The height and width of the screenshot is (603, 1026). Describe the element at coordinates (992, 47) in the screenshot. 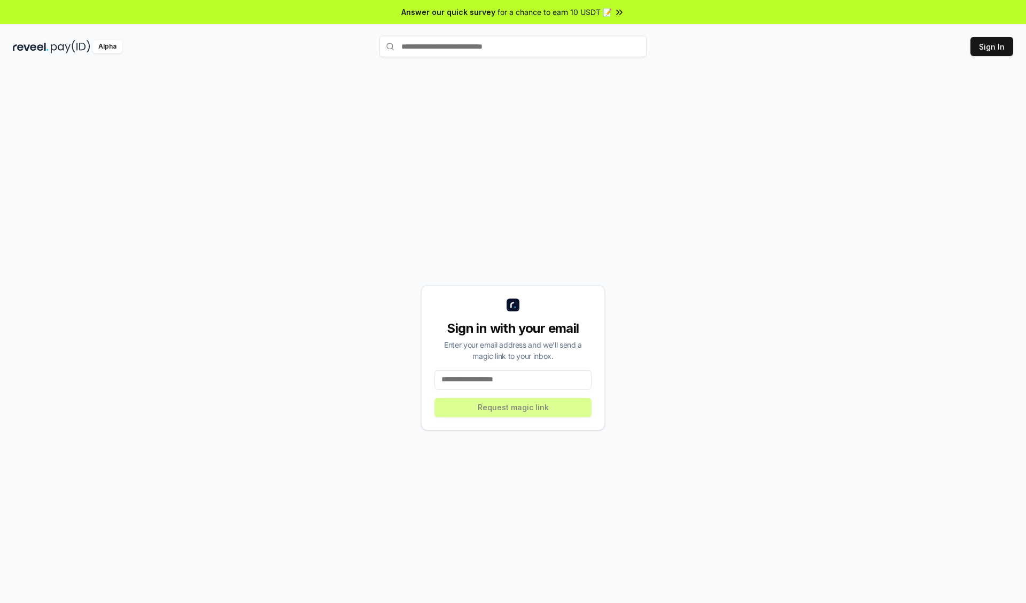

I see `button: Sign In` at that location.